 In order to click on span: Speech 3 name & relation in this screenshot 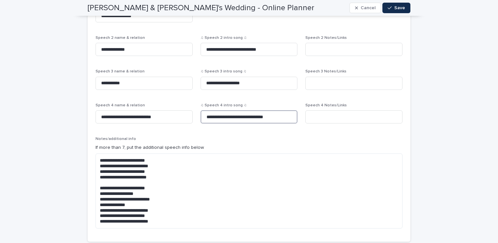, I will do `click(120, 72)`.